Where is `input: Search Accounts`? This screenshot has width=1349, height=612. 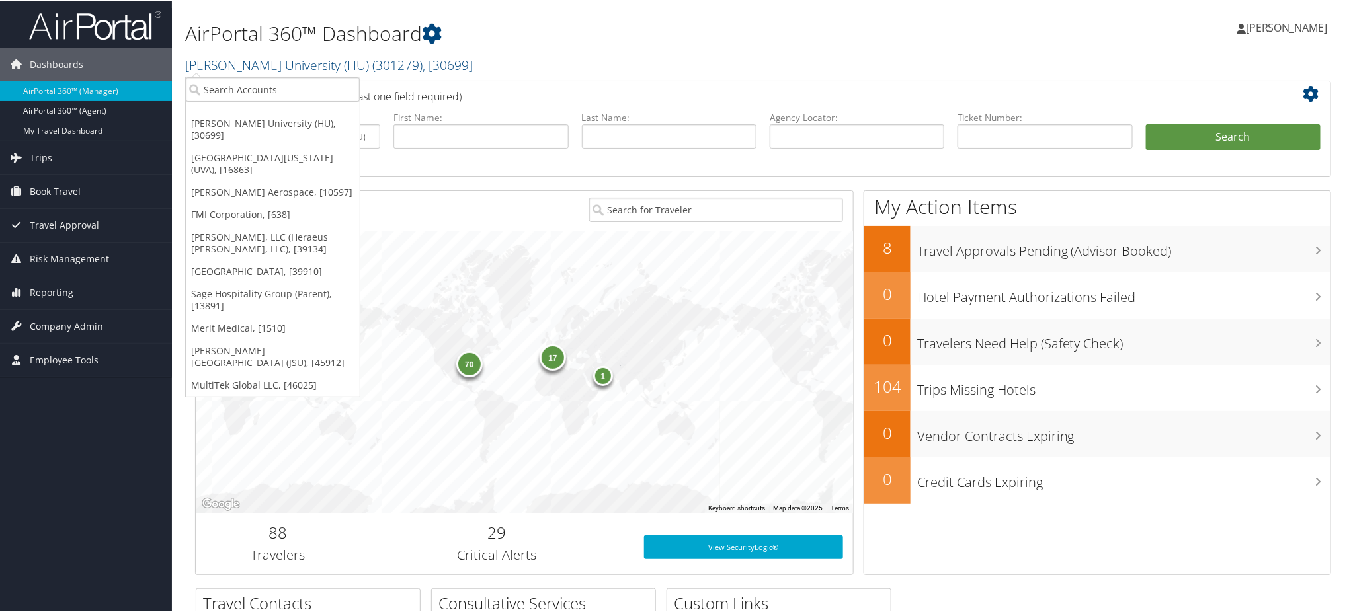
input: Search Accounts is located at coordinates (272, 88).